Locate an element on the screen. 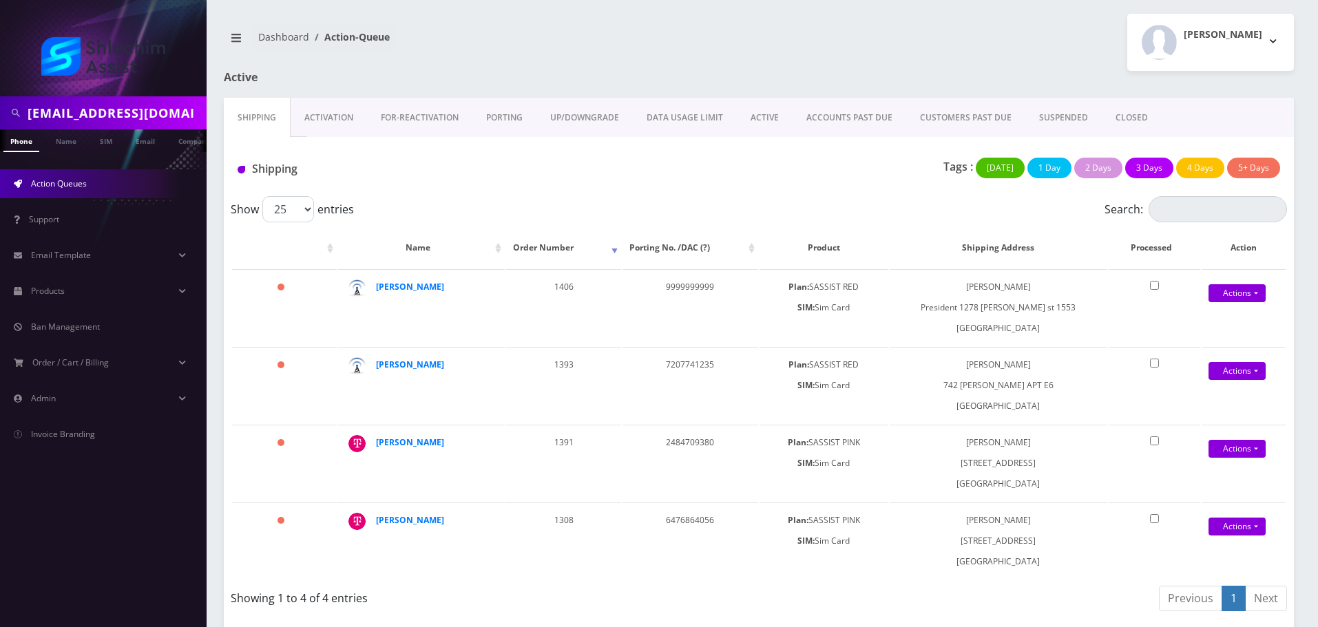  button: 4 Days is located at coordinates (1200, 168).